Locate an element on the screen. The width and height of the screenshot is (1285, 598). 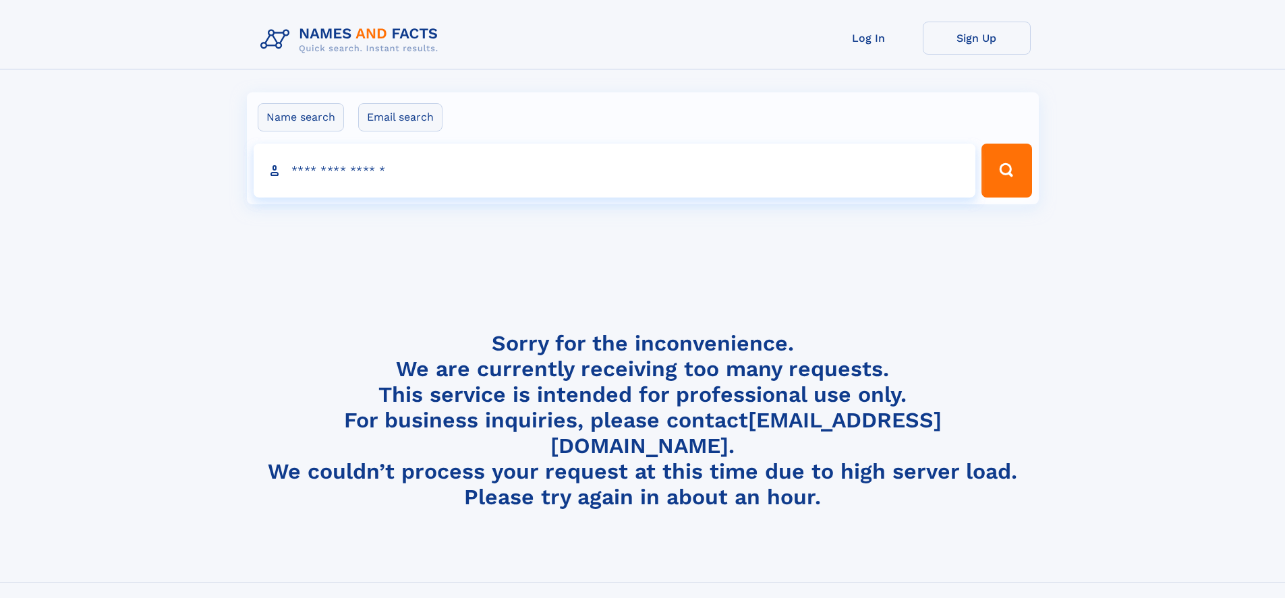
label: Email search is located at coordinates (400, 117).